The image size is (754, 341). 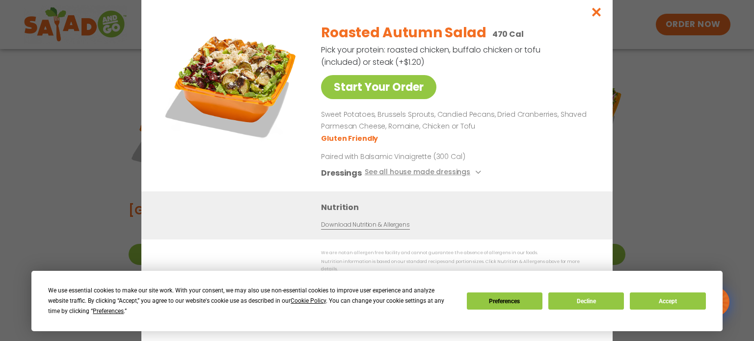 What do you see at coordinates (232, 84) in the screenshot?
I see `img: Featured product photo for Roasted Autumn Salad` at bounding box center [232, 84].